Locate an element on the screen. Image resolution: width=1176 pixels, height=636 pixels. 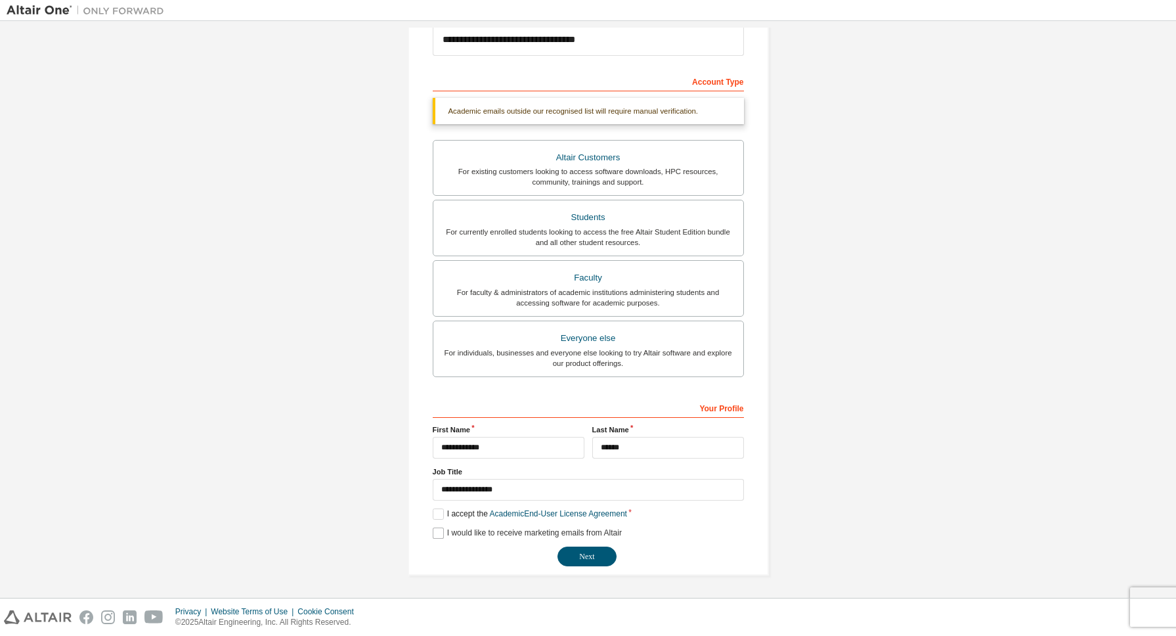
img: Altair One is located at coordinates (89, 11).